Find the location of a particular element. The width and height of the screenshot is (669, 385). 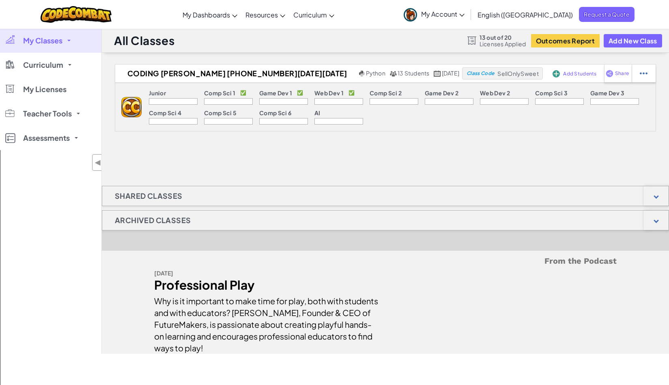

a: Resources is located at coordinates (265, 15).